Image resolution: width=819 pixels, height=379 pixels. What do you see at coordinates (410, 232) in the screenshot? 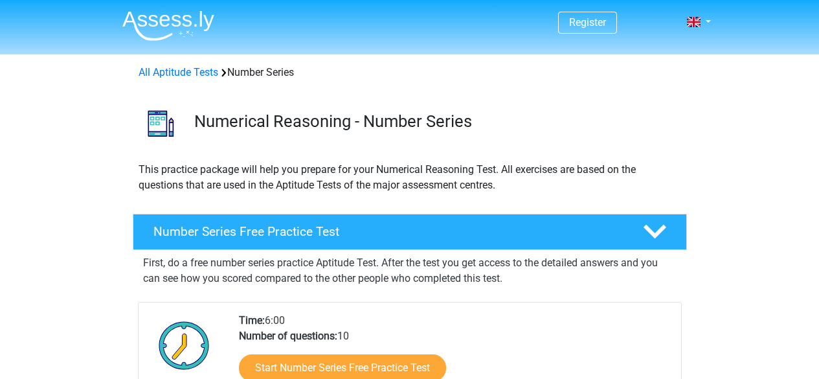
I see `a: Number Series Free Practice Test` at bounding box center [410, 232].